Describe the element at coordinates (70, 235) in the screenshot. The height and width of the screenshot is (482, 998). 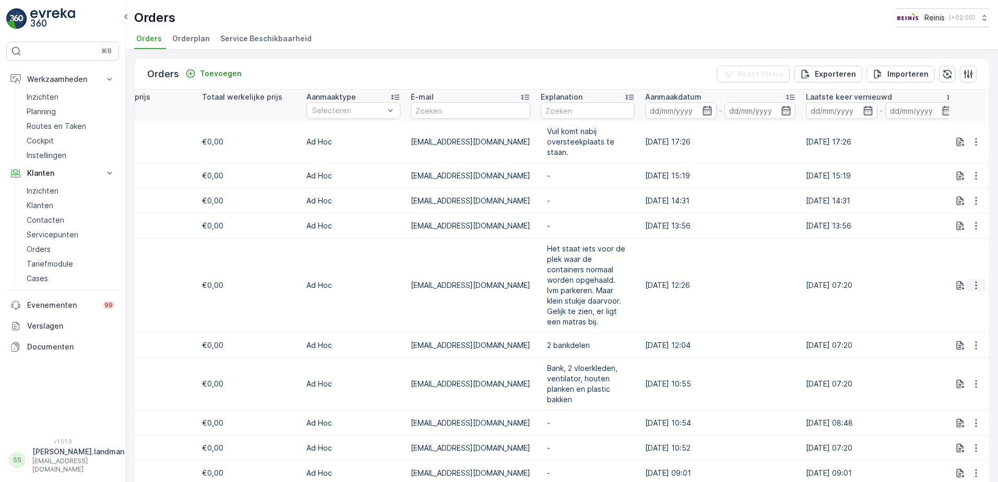
I see `a: Servicepunten` at that location.